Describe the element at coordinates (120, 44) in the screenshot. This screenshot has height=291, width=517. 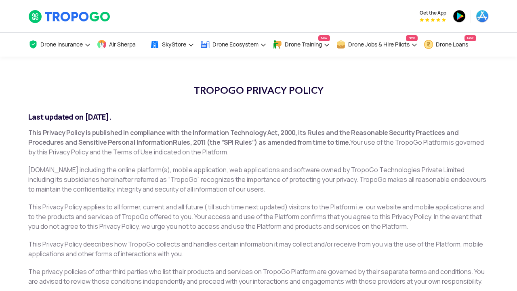
I see `a: Air Sherpa` at that location.